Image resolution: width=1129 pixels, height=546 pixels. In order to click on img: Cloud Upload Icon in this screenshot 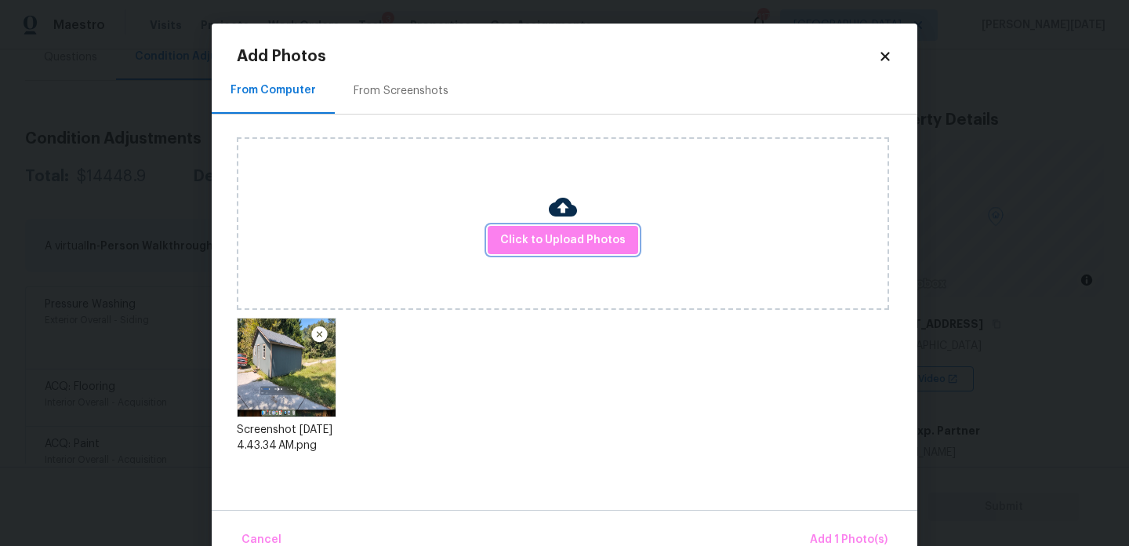, I will do `click(563, 207)`.